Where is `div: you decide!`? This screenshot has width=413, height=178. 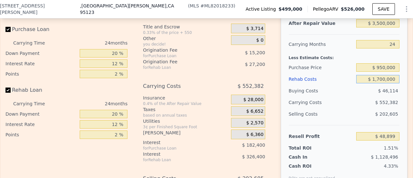
div: you decide! is located at coordinates (185, 44).